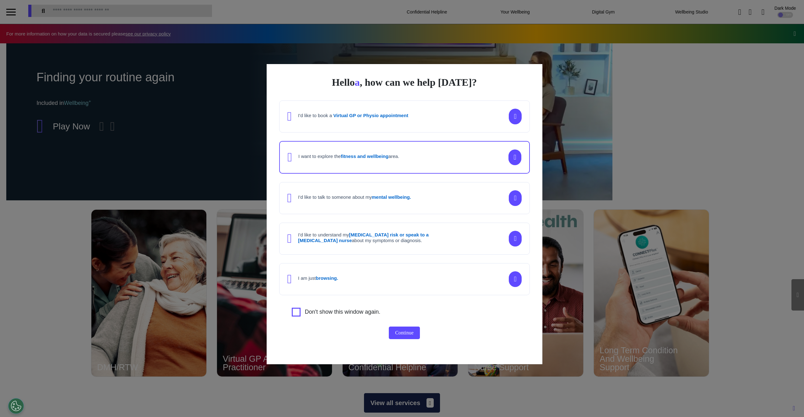 The image size is (804, 417). What do you see at coordinates (353, 116) in the screenshot?
I see `h4: I'd like to book a` at bounding box center [353, 116].